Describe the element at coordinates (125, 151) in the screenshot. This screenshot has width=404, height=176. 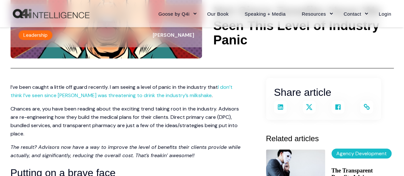
I see `em: The result? Advisors now have a way to improve the level of benefits their clients provide while ...` at that location.